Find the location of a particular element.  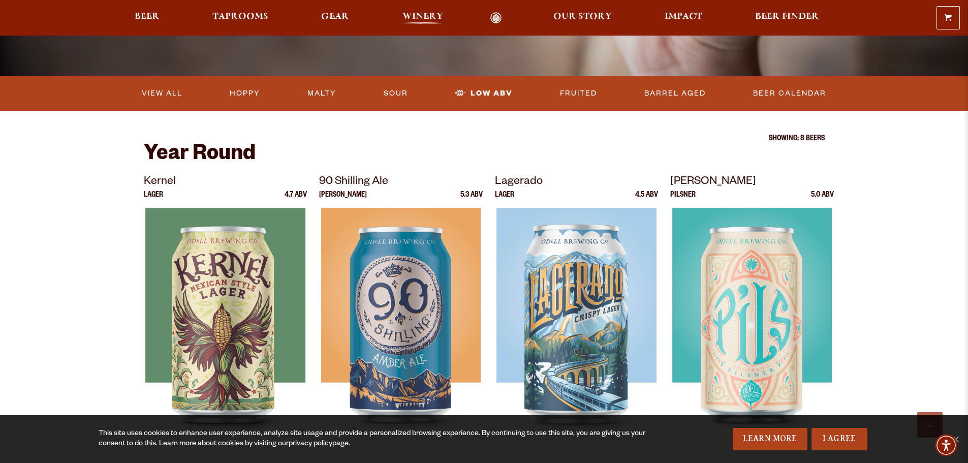

a: Learn More is located at coordinates (770, 439).